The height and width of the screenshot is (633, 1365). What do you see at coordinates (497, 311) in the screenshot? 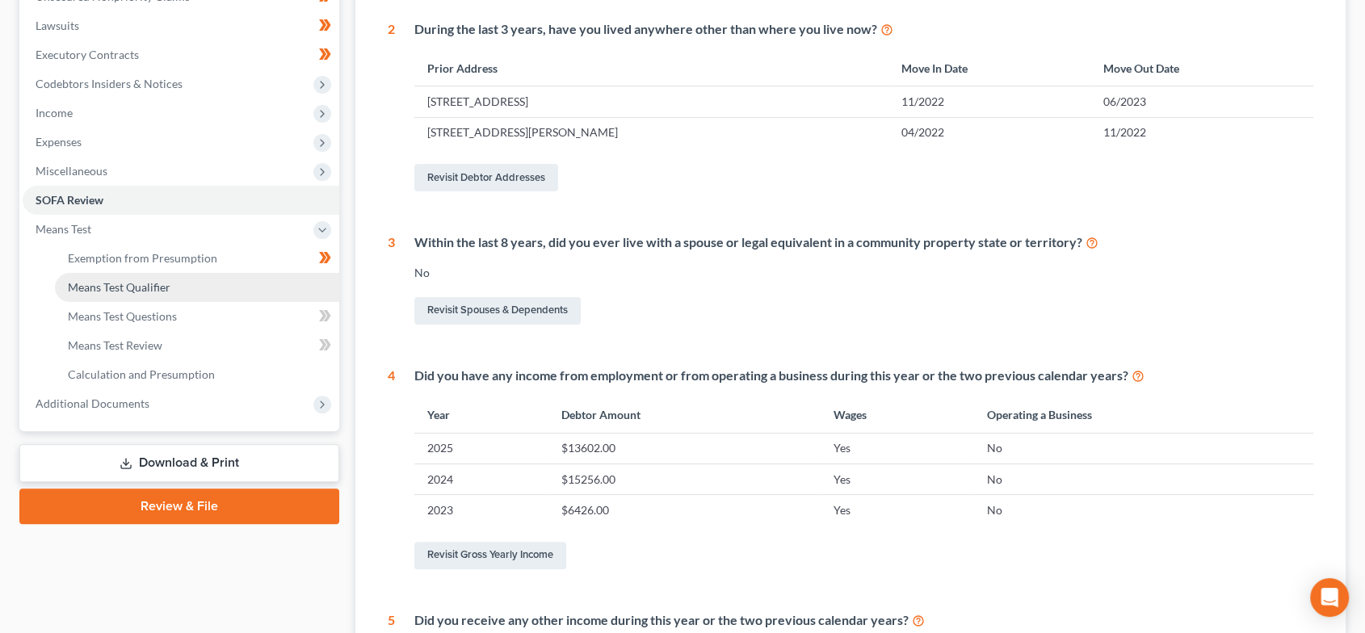
I see `a: Revisit Spouses & Dependents` at bounding box center [497, 311].